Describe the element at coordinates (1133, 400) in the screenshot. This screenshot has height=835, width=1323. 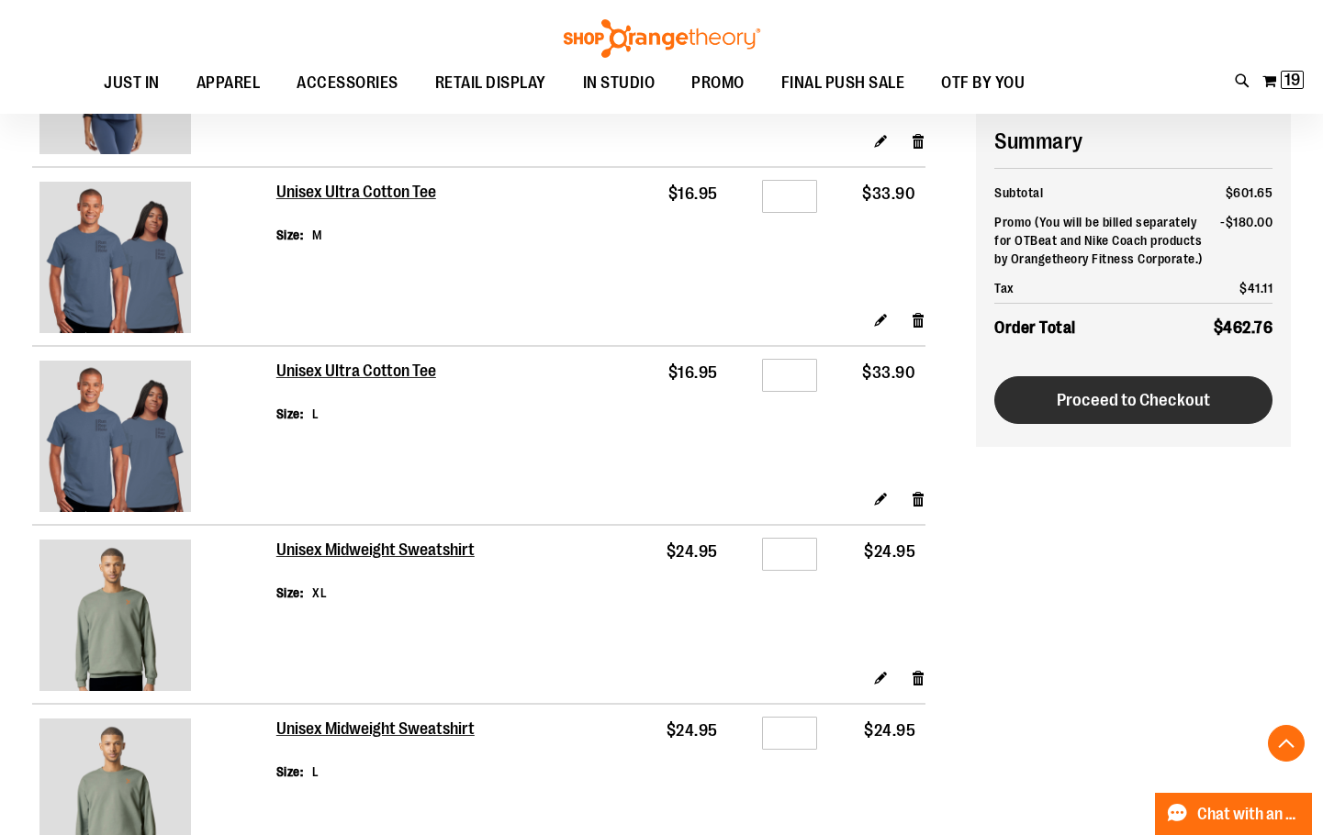
I see `button: Proceed to Checkout` at that location.